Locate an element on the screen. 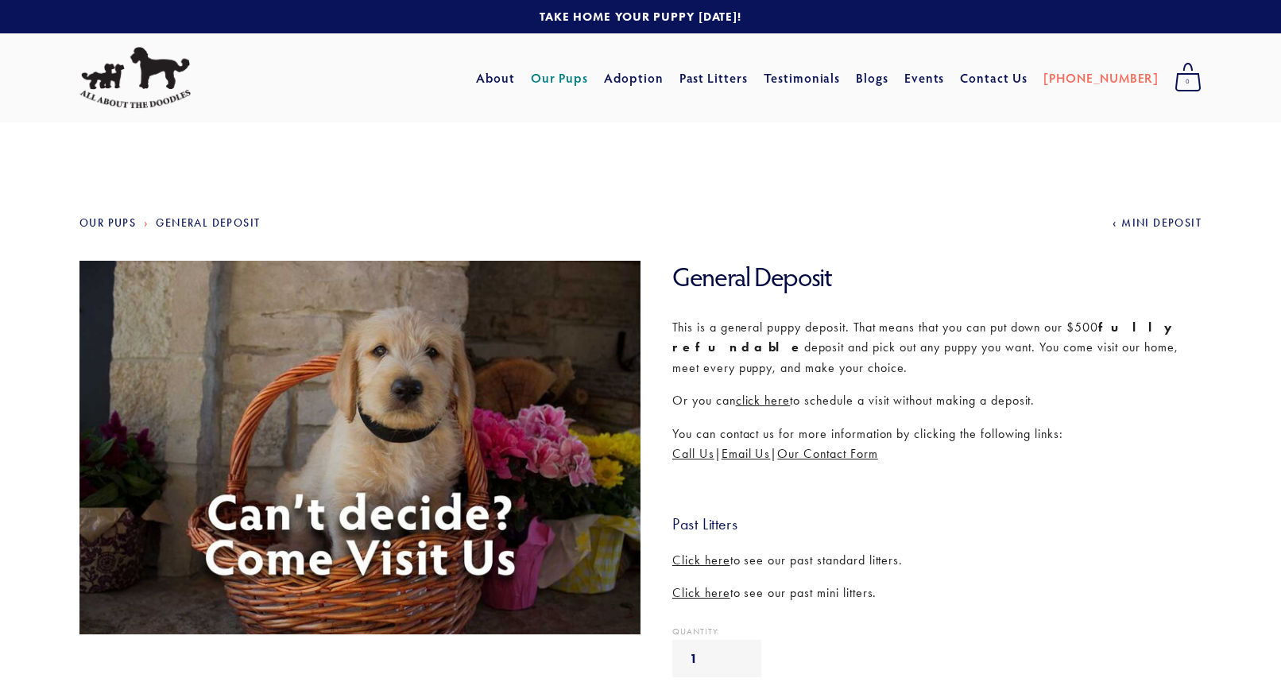 The width and height of the screenshot is (1281, 690). a: Testimonials is located at coordinates (802, 78).